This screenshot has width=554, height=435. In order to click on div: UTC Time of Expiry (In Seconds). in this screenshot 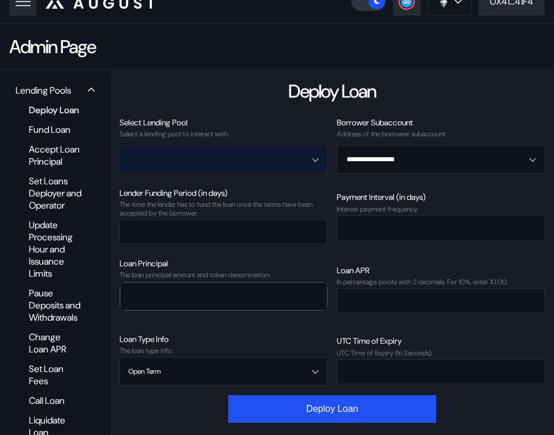, I will do `click(441, 353)`.